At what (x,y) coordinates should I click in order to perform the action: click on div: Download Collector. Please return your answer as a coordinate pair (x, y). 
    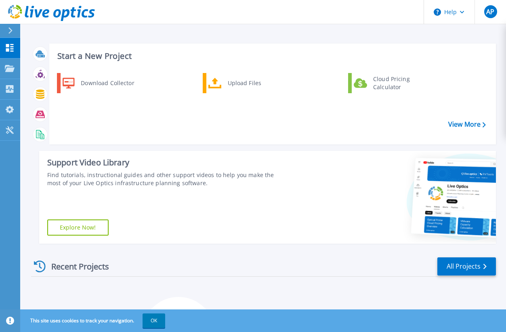
    Looking at the image, I should click on (107, 83).